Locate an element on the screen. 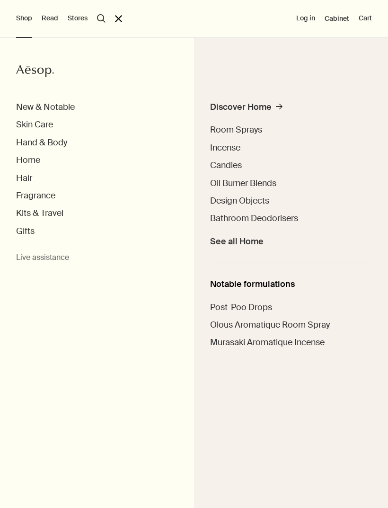 The height and width of the screenshot is (508, 388). button: Live assistance is located at coordinates (43, 258).